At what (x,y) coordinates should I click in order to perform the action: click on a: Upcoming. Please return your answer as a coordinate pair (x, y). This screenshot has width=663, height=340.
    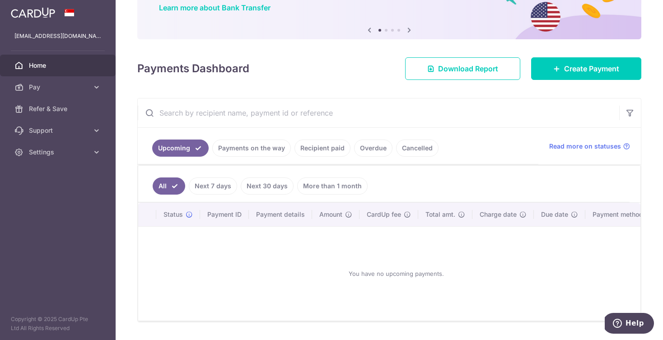
    Looking at the image, I should click on (180, 148).